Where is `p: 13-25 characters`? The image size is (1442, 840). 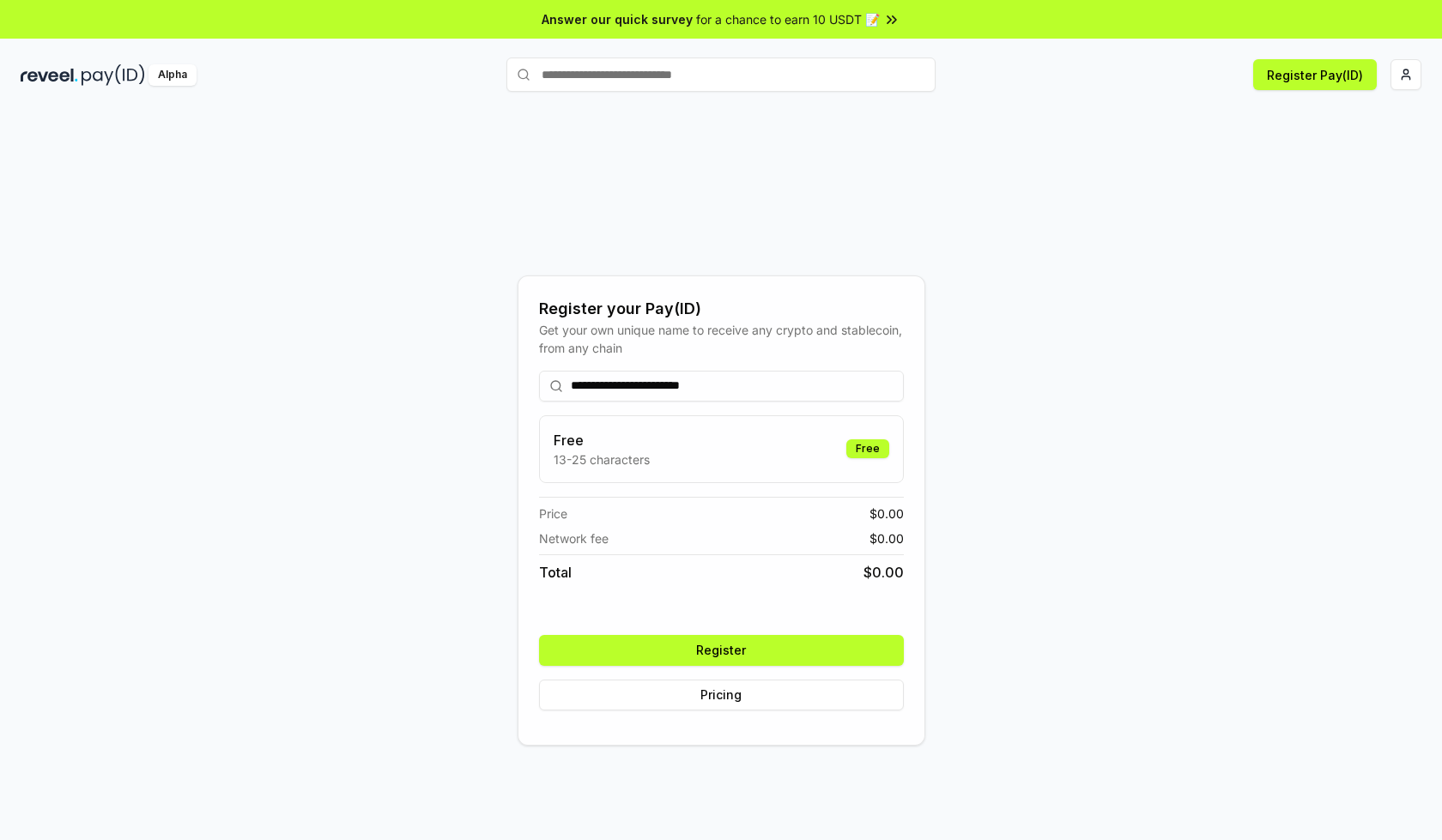 p: 13-25 characters is located at coordinates (602, 459).